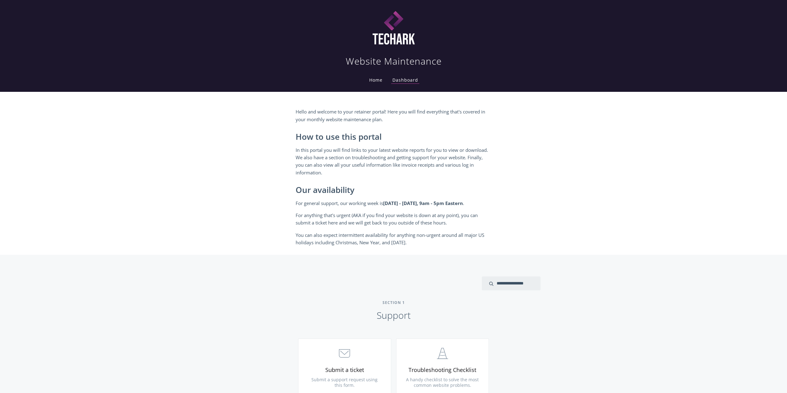 This screenshot has height=393, width=787. What do you see at coordinates (393, 239) in the screenshot?
I see `p: You can also expect intermittent availability for anything non-urgent around all major US holiday...` at bounding box center [393, 239].